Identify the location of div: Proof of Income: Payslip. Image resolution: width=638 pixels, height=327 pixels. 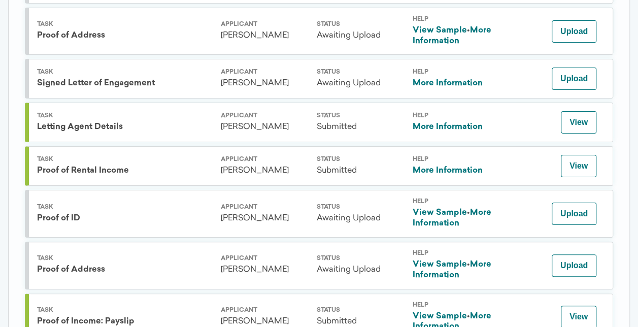
(125, 321).